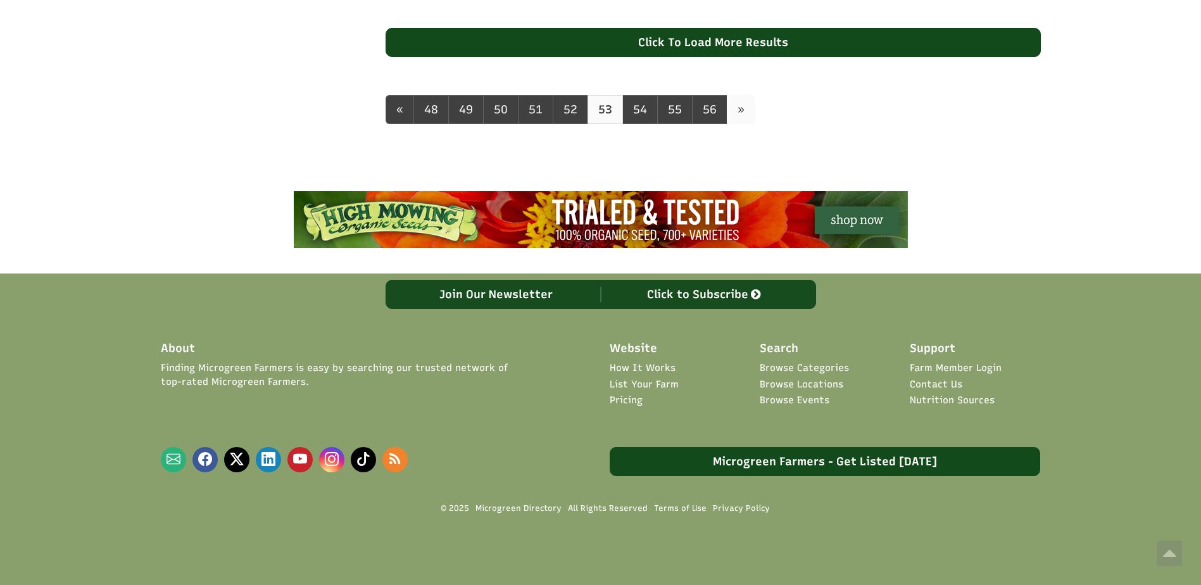 Image resolution: width=1201 pixels, height=585 pixels. What do you see at coordinates (626, 400) in the screenshot?
I see `a: Pricing` at bounding box center [626, 400].